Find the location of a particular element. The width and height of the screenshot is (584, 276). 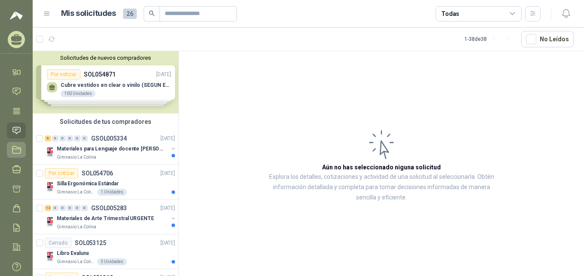

div: Todas is located at coordinates (450, 14).